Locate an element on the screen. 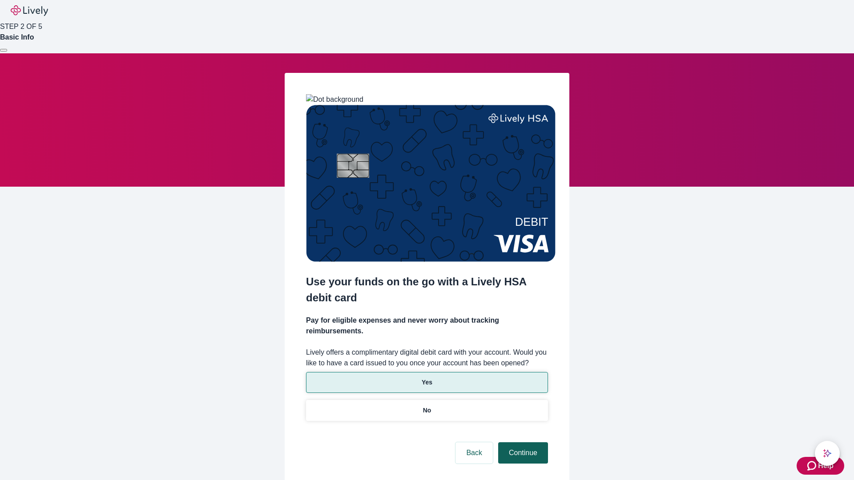 This screenshot has height=480, width=854. svg: Zendesk support icon is located at coordinates (812, 466).